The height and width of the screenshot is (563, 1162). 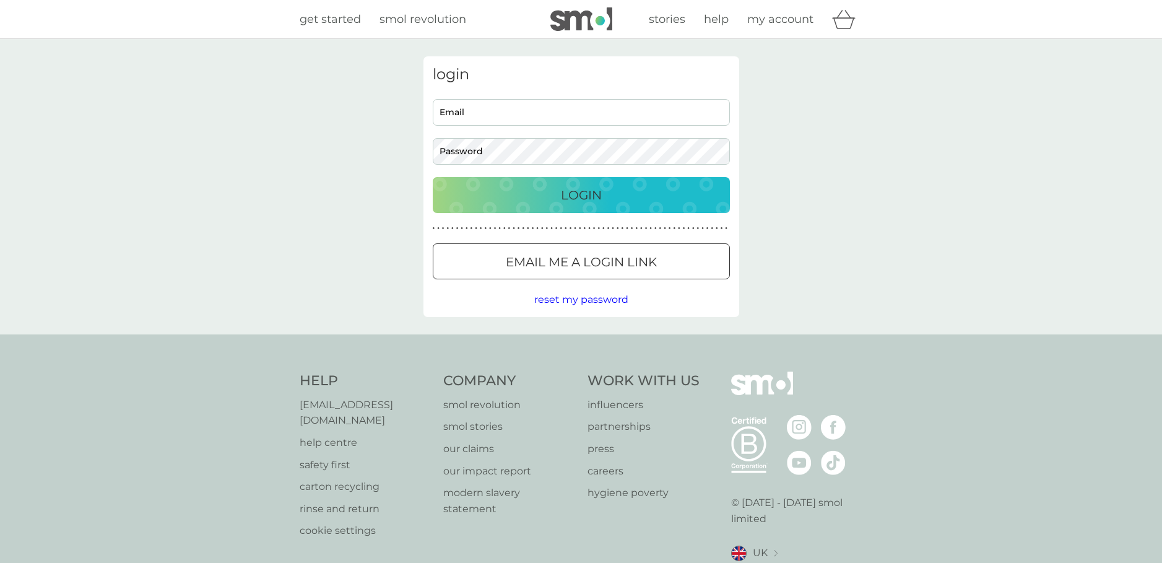 What do you see at coordinates (833, 427) in the screenshot?
I see `img: visit the smol Facebook page` at bounding box center [833, 427].